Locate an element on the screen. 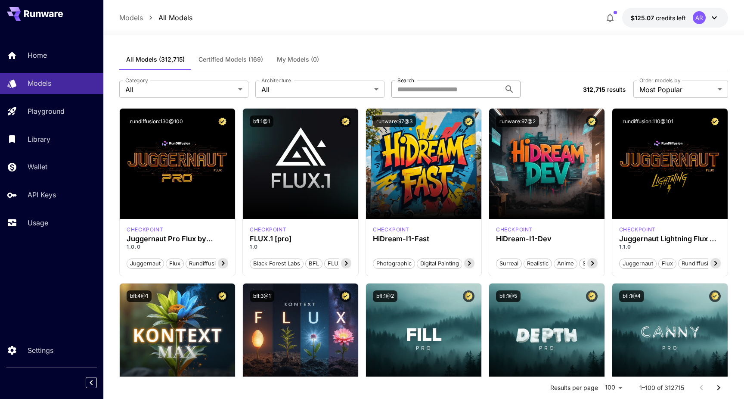 This screenshot has width=744, height=399. span: FLUX.1 [pro] is located at coordinates (344, 264).